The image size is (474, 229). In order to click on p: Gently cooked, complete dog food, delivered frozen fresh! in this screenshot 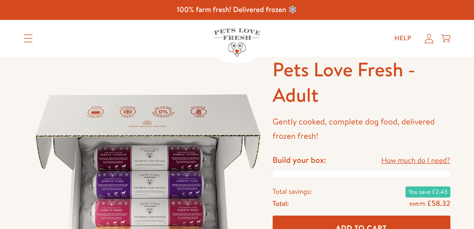, I will do `click(361, 129)`.